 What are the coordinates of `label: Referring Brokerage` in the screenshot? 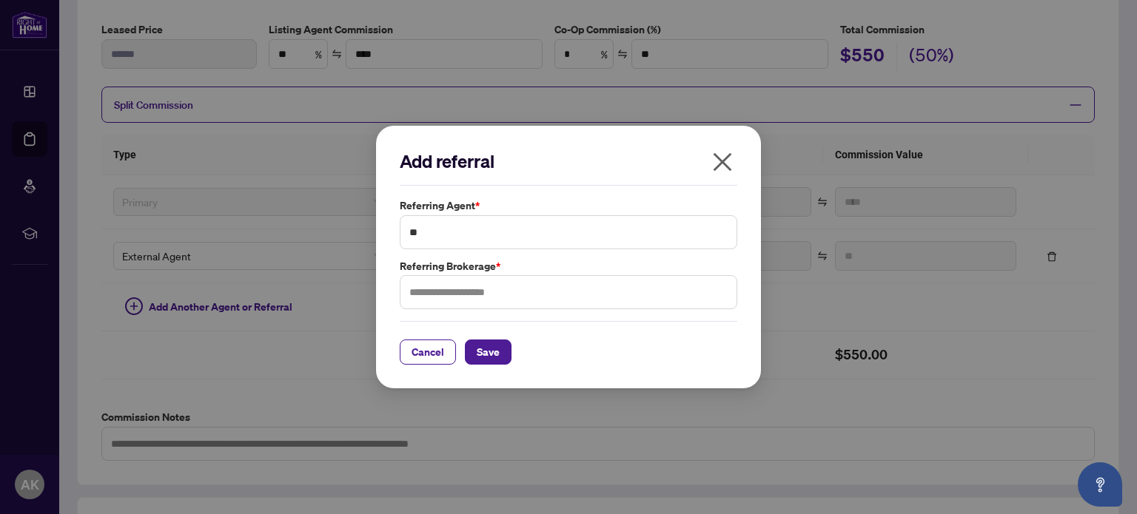 It's located at (569, 267).